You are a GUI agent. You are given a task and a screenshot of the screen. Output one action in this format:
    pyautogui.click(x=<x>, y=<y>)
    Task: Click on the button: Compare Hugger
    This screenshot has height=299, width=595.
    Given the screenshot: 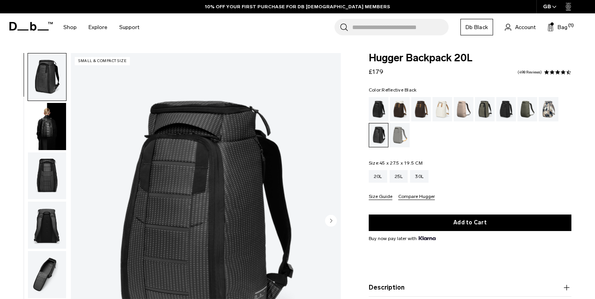 What is the action you would take?
    pyautogui.click(x=416, y=197)
    